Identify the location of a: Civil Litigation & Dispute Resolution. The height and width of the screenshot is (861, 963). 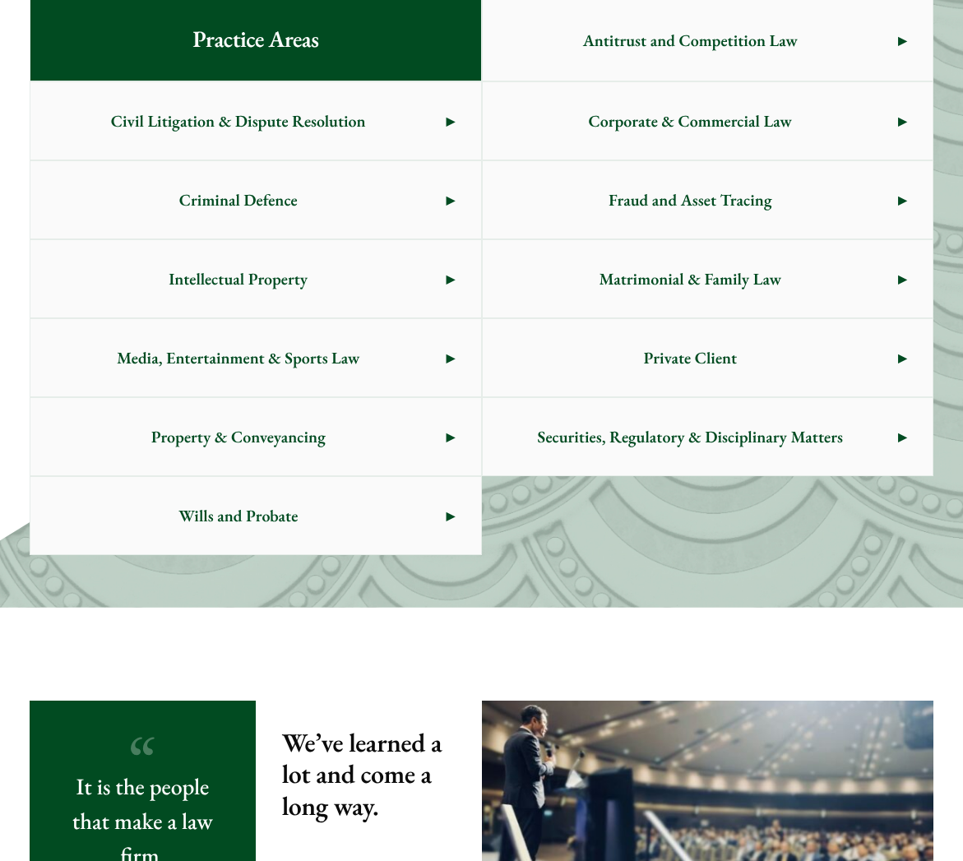
(256, 121).